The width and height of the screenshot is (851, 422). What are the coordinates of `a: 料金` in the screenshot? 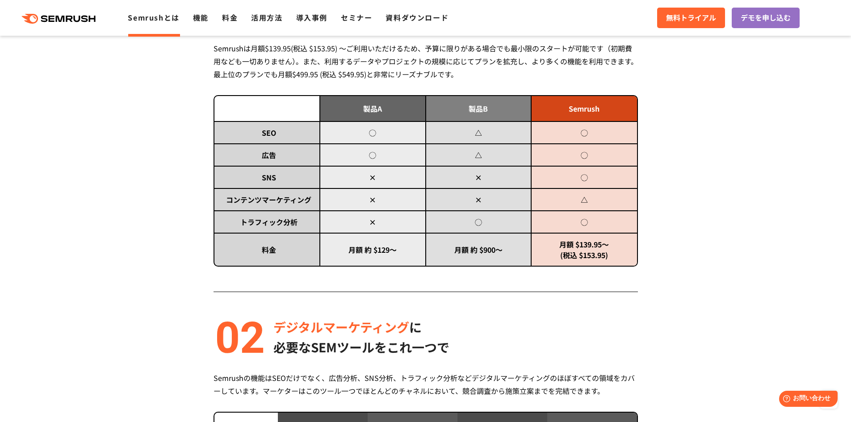 It's located at (230, 17).